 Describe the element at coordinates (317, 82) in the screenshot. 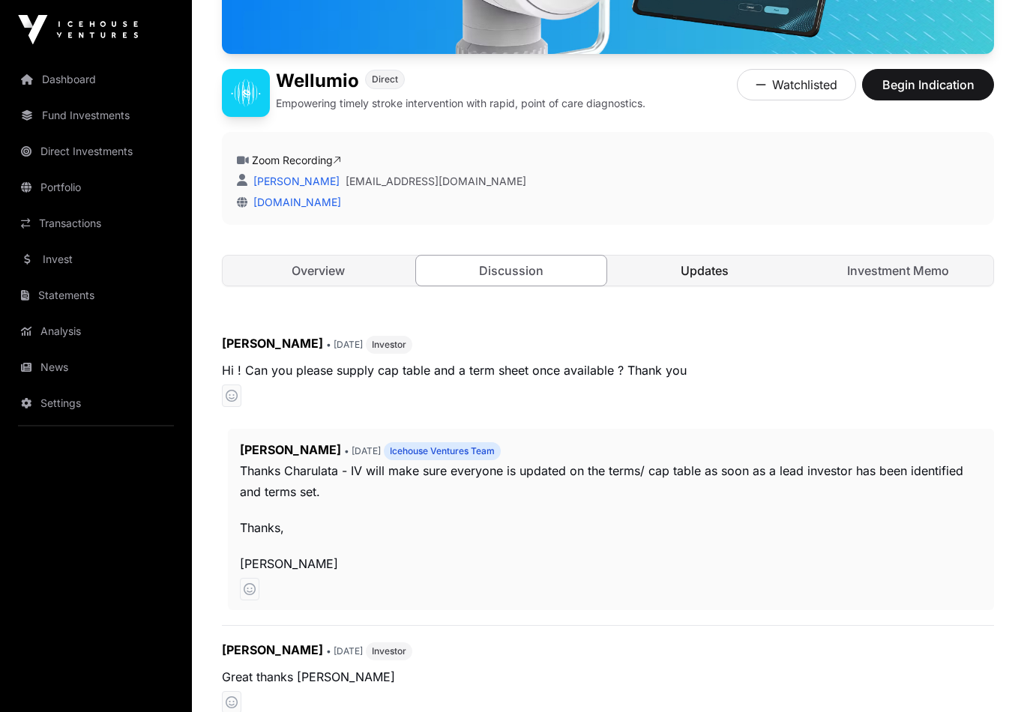

I see `h1: Wellumio` at that location.